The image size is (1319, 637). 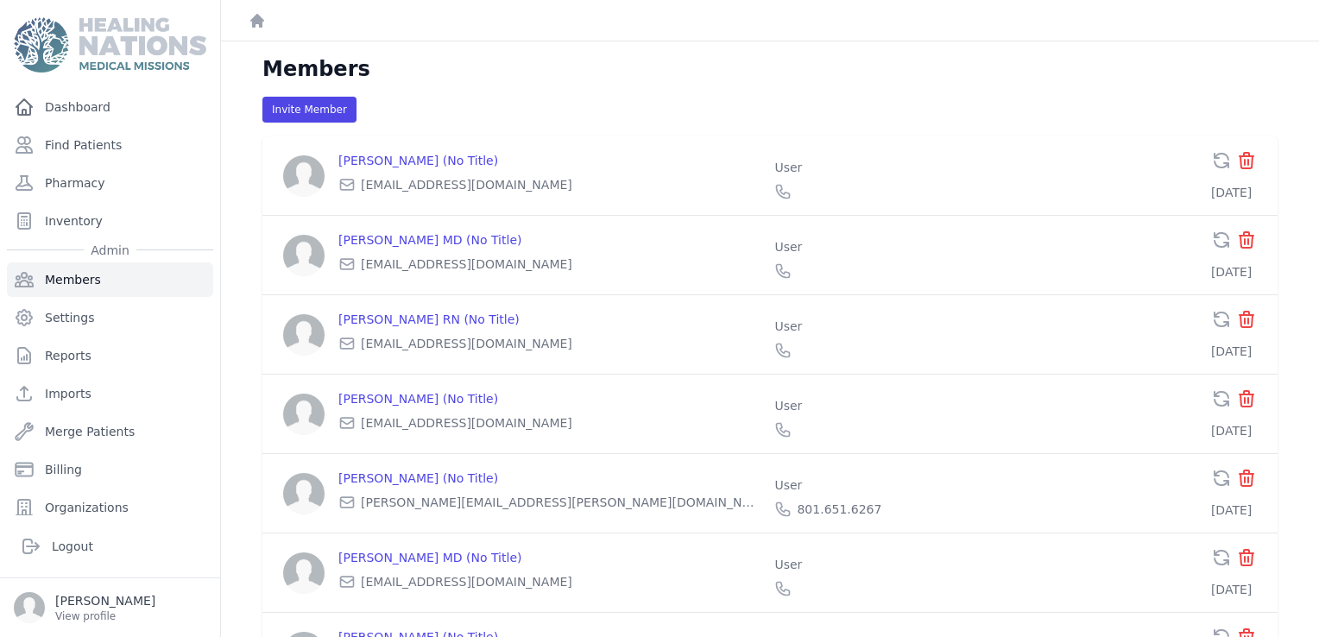 What do you see at coordinates (110, 469) in the screenshot?
I see `a: Billing` at bounding box center [110, 469].